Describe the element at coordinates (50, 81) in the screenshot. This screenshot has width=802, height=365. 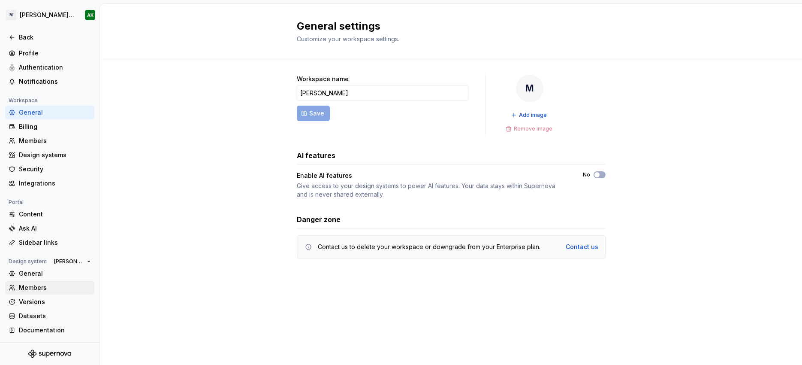
I see `a: Notifications` at that location.